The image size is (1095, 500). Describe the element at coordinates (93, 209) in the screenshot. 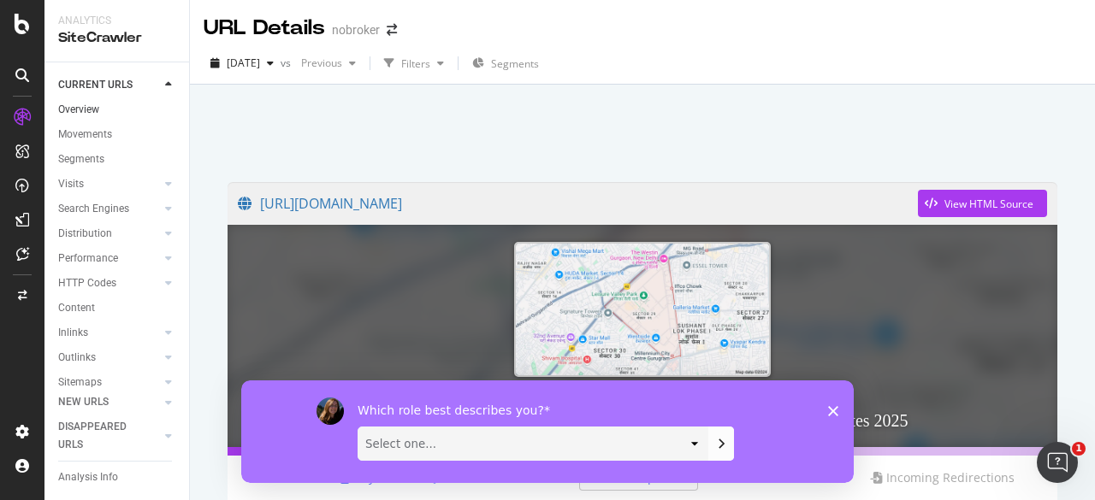

I see `div: Search Engines` at that location.